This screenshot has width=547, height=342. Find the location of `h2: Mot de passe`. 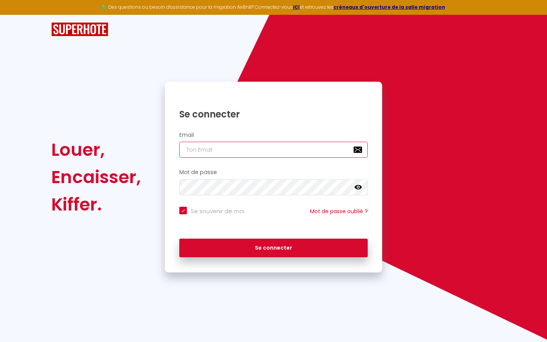

h2: Mot de passe is located at coordinates (273, 172).